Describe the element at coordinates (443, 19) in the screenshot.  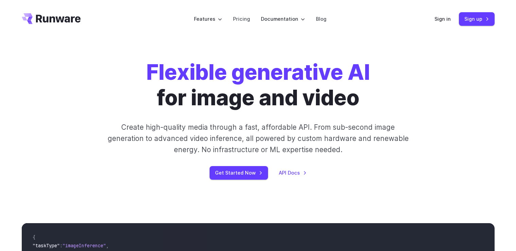
I see `a: Sign in` at that location.